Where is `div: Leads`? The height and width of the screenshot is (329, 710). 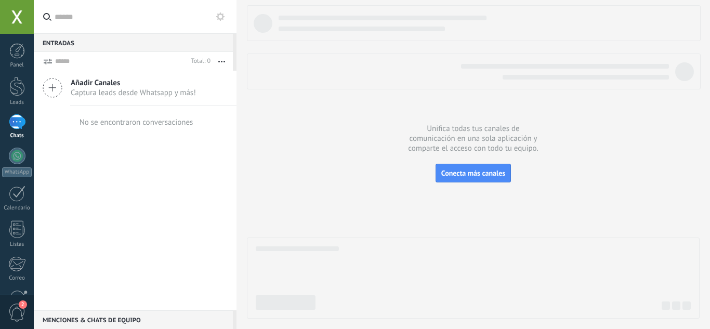
div: Leads is located at coordinates (17, 102).